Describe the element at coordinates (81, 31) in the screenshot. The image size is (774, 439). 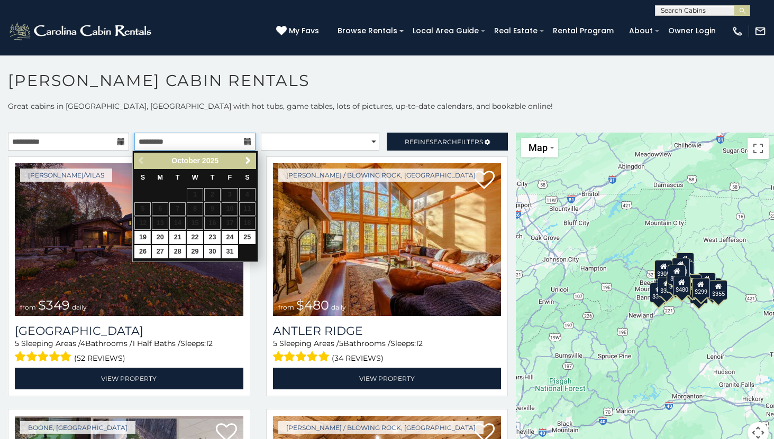
I see `img: White-1-2.png` at that location.